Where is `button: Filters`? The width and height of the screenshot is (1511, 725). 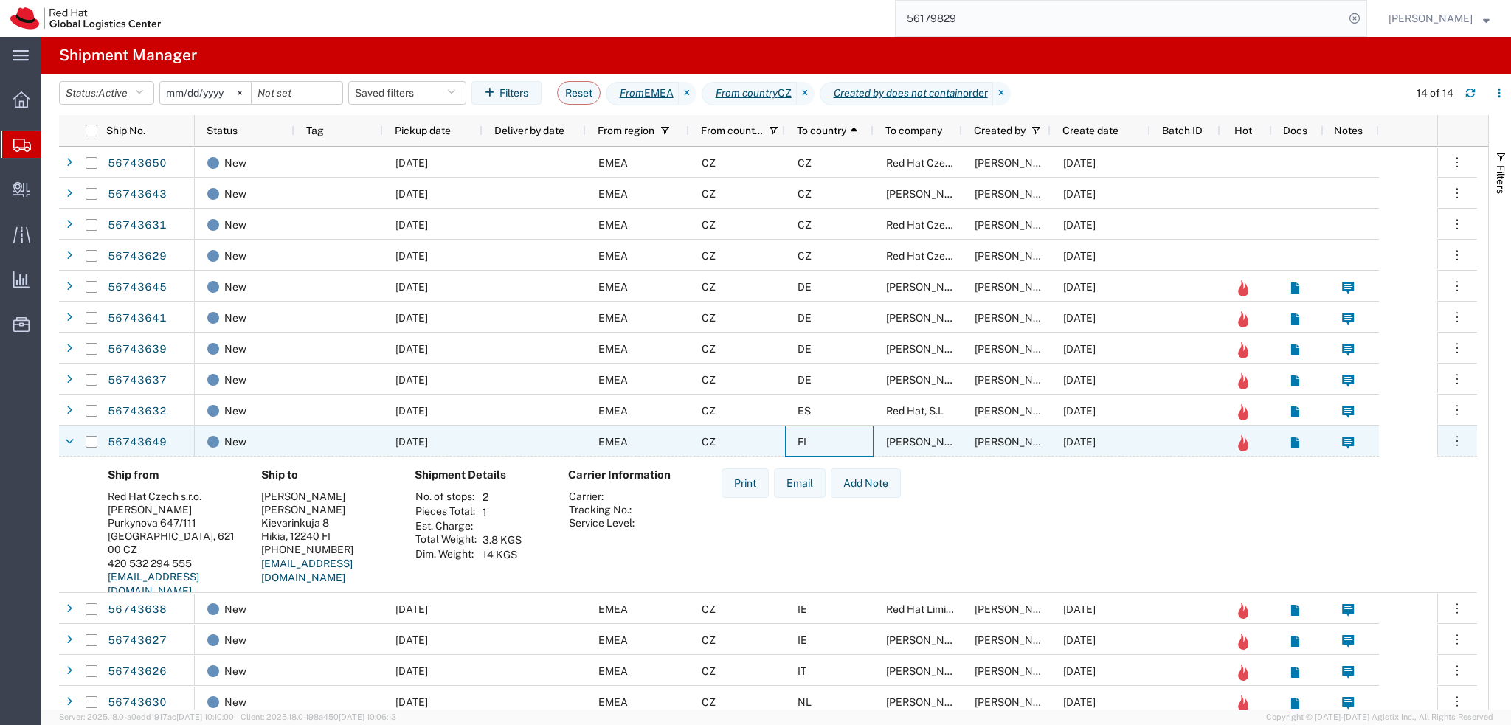 button: Filters is located at coordinates (506, 93).